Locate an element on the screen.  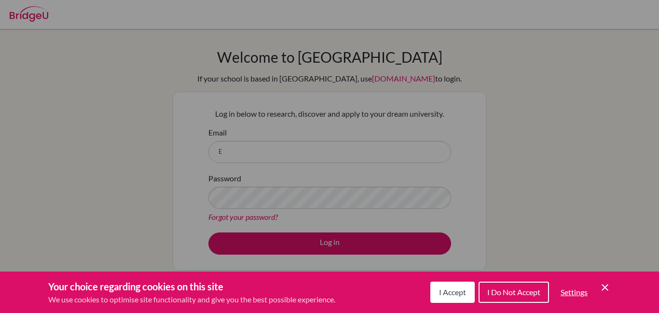
button: Save and close is located at coordinates (605, 287).